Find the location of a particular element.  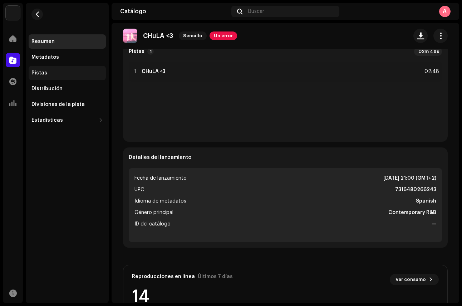

span: Idioma de metadatos is located at coordinates (160, 201).